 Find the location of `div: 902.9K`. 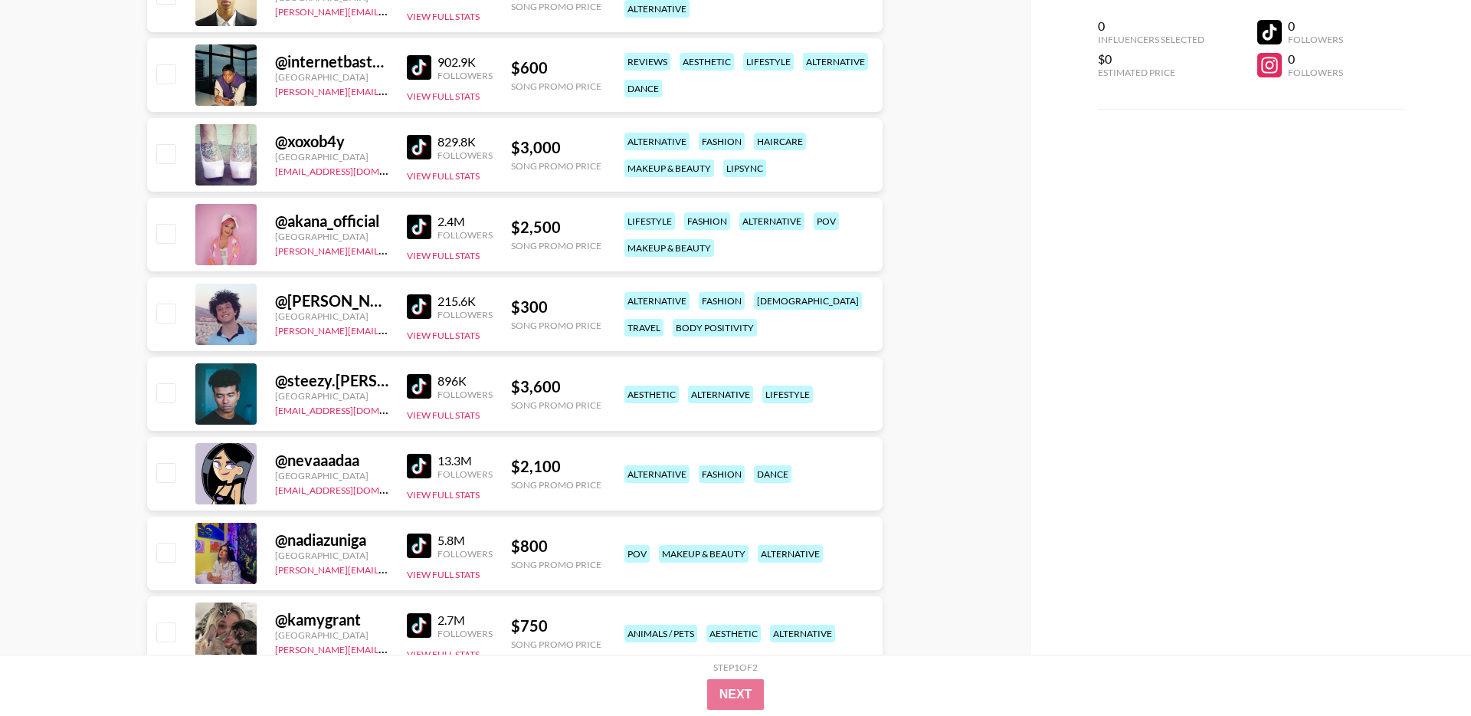

div: 902.9K is located at coordinates (465, 62).